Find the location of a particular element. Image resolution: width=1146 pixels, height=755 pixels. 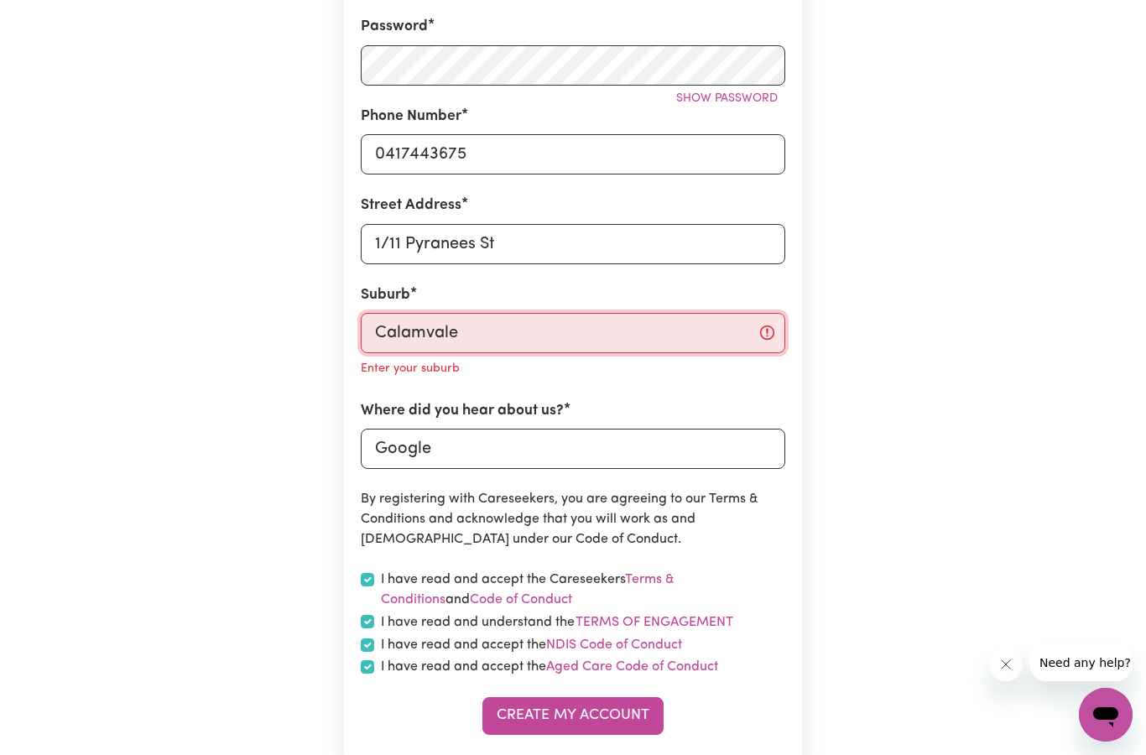

label: I have read and accept the Careseekers and is located at coordinates (583, 590).